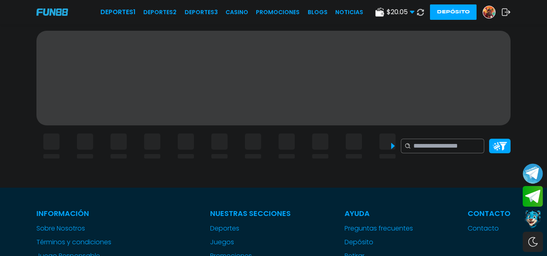 This screenshot has width=547, height=256. Describe the element at coordinates (489, 213) in the screenshot. I see `p: Contacto` at that location.